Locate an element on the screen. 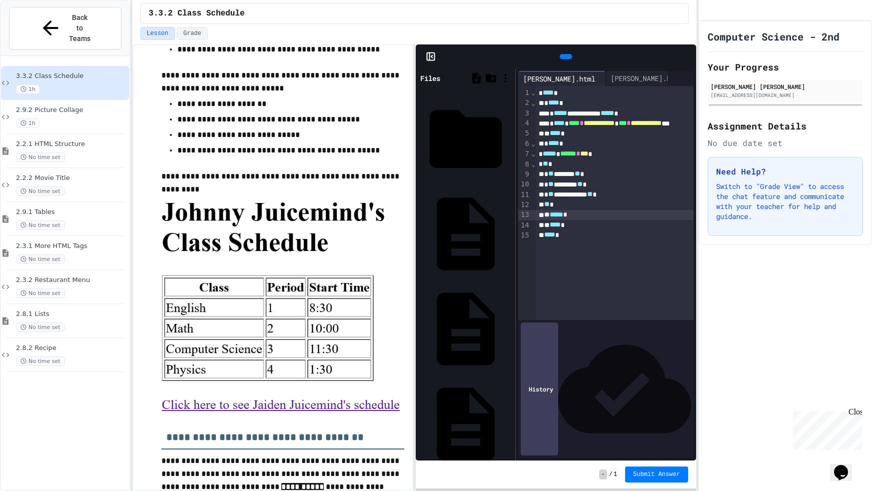 The image size is (872, 491). div: 3 is located at coordinates (524, 113).